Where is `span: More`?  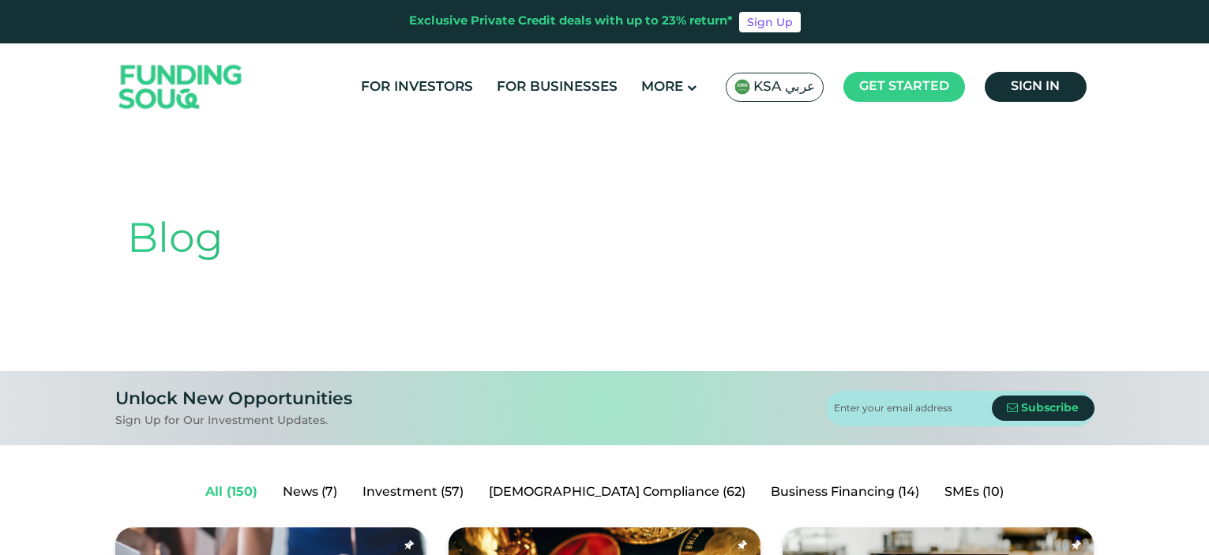 span: More is located at coordinates (662, 87).